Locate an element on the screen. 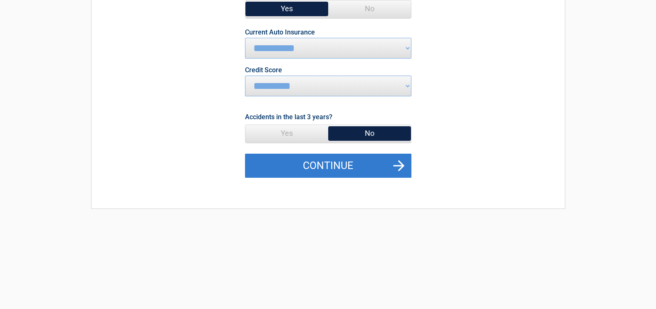 The height and width of the screenshot is (309, 656). button: Continue is located at coordinates (328, 166).